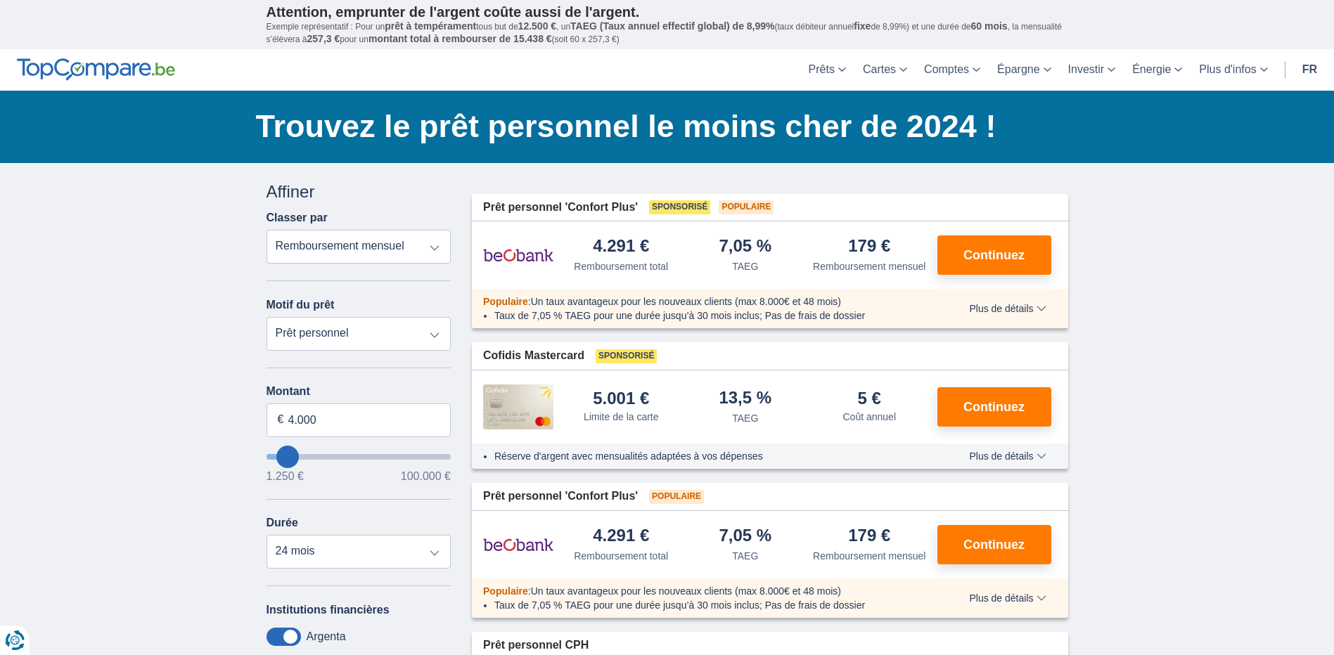 The image size is (1334, 655). What do you see at coordinates (537, 26) in the screenshot?
I see `span: 12.500 €` at bounding box center [537, 26].